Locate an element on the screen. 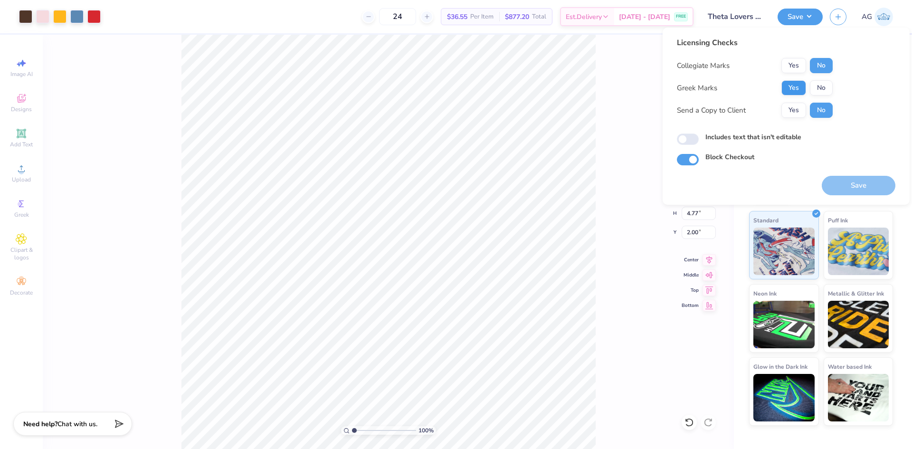 Image resolution: width=912 pixels, height=449 pixels. img: Standard is located at coordinates (784, 251).